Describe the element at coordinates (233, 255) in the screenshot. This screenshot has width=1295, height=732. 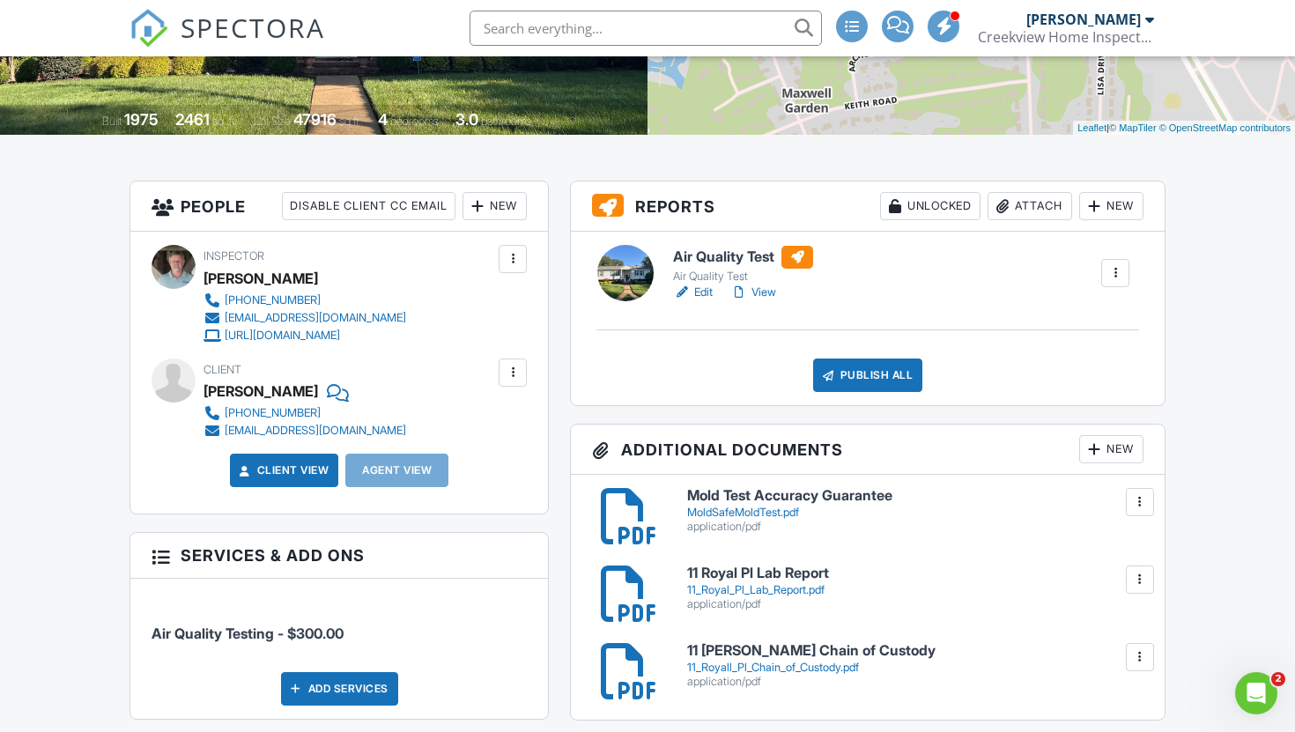
I see `span: Inspector` at that location.